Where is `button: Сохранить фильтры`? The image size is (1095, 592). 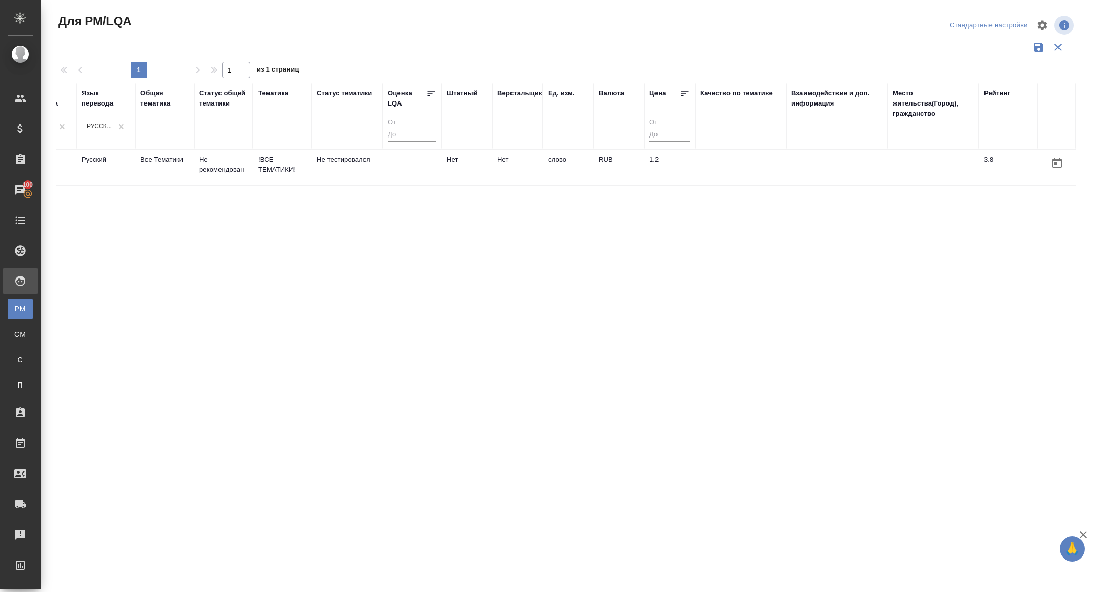 button: Сохранить фильтры is located at coordinates (1039, 47).